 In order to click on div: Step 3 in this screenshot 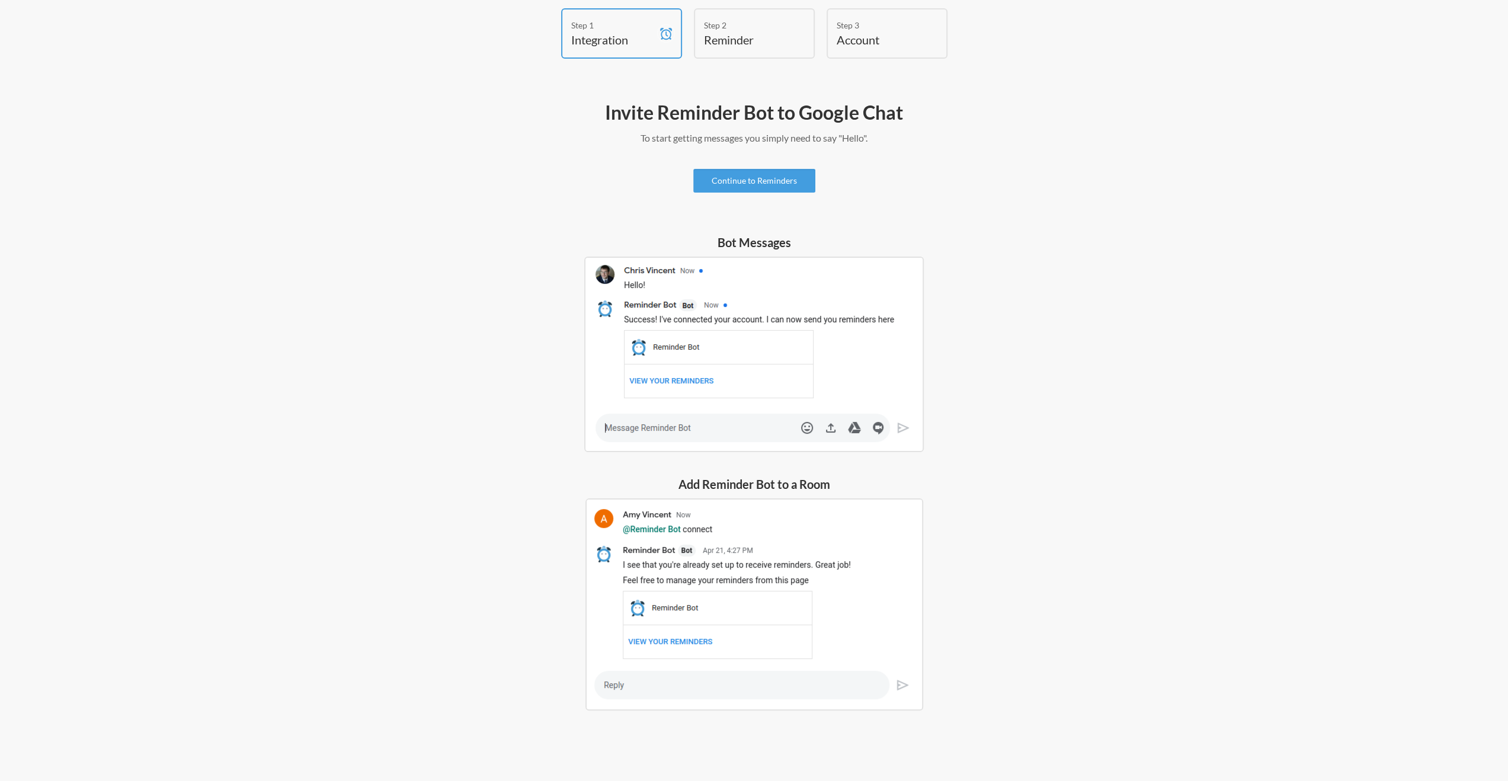, I will do `click(878, 25)`.